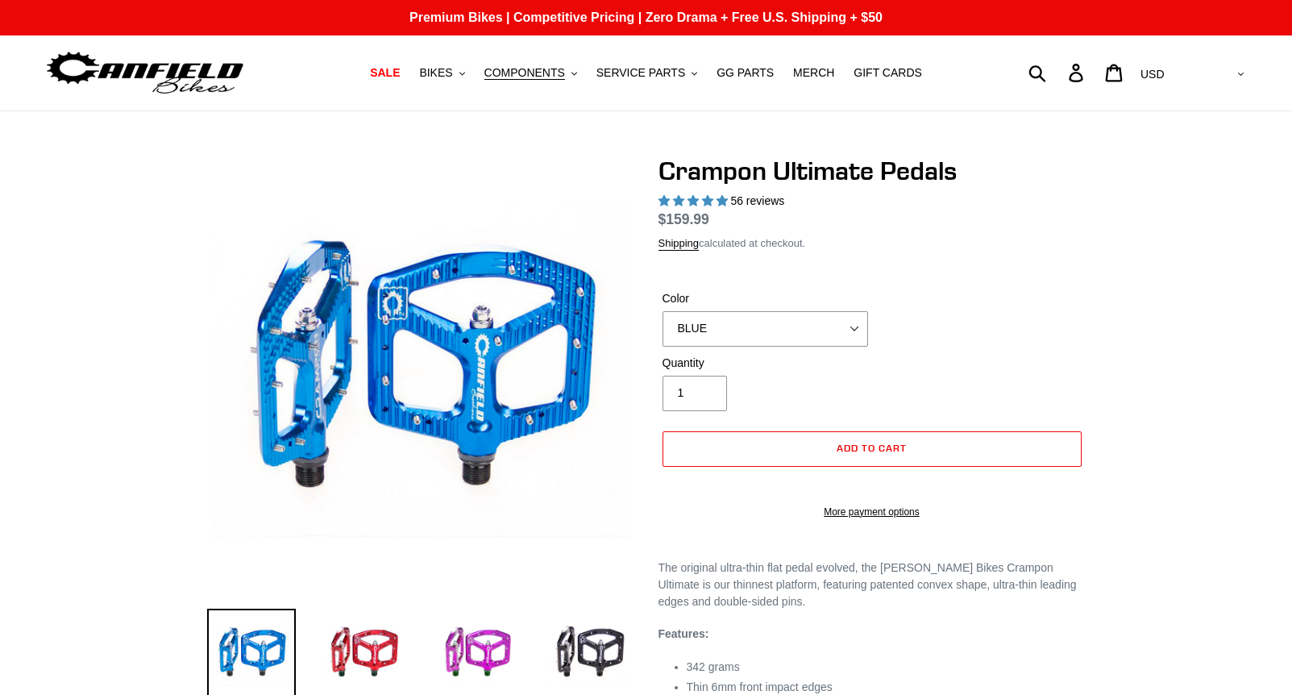  What do you see at coordinates (871, 447) in the screenshot?
I see `span: Add to cart` at bounding box center [871, 447].